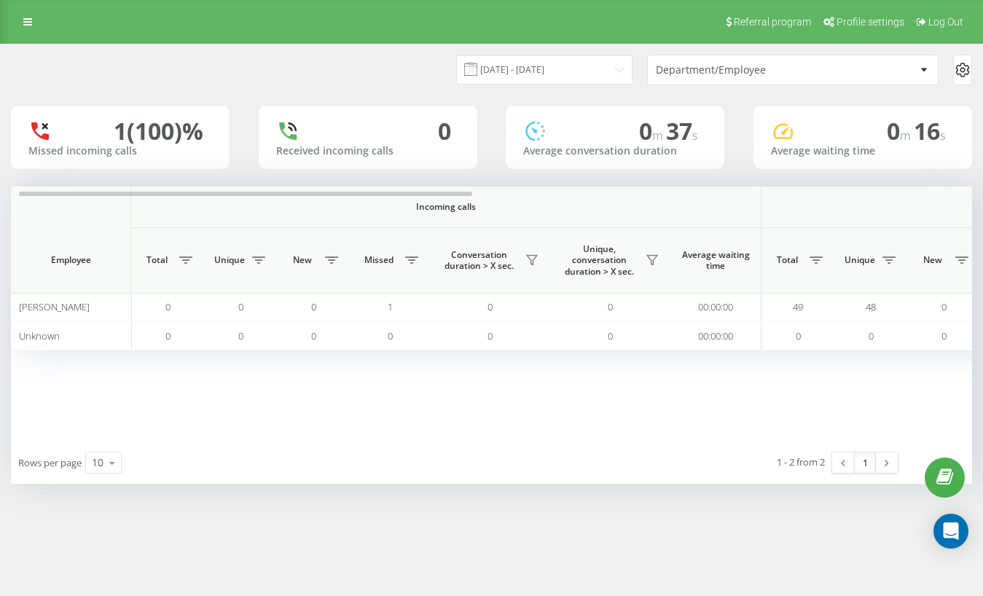 This screenshot has width=983, height=596. What do you see at coordinates (742, 70) in the screenshot?
I see `div: Department/Employee` at bounding box center [742, 70].